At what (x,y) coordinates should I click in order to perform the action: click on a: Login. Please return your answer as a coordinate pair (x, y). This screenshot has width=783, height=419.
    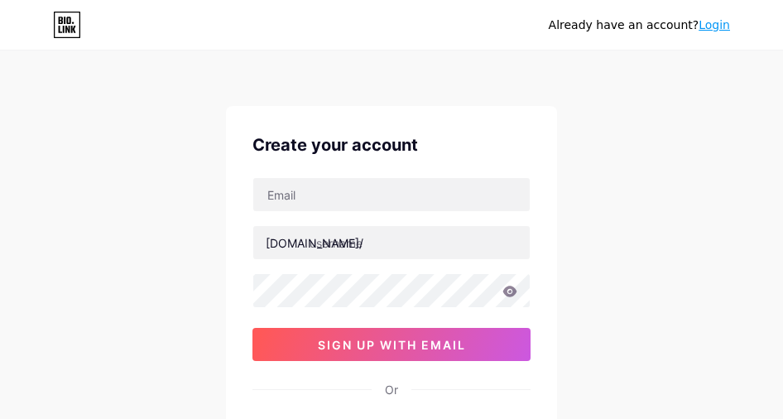
    Looking at the image, I should click on (714, 25).